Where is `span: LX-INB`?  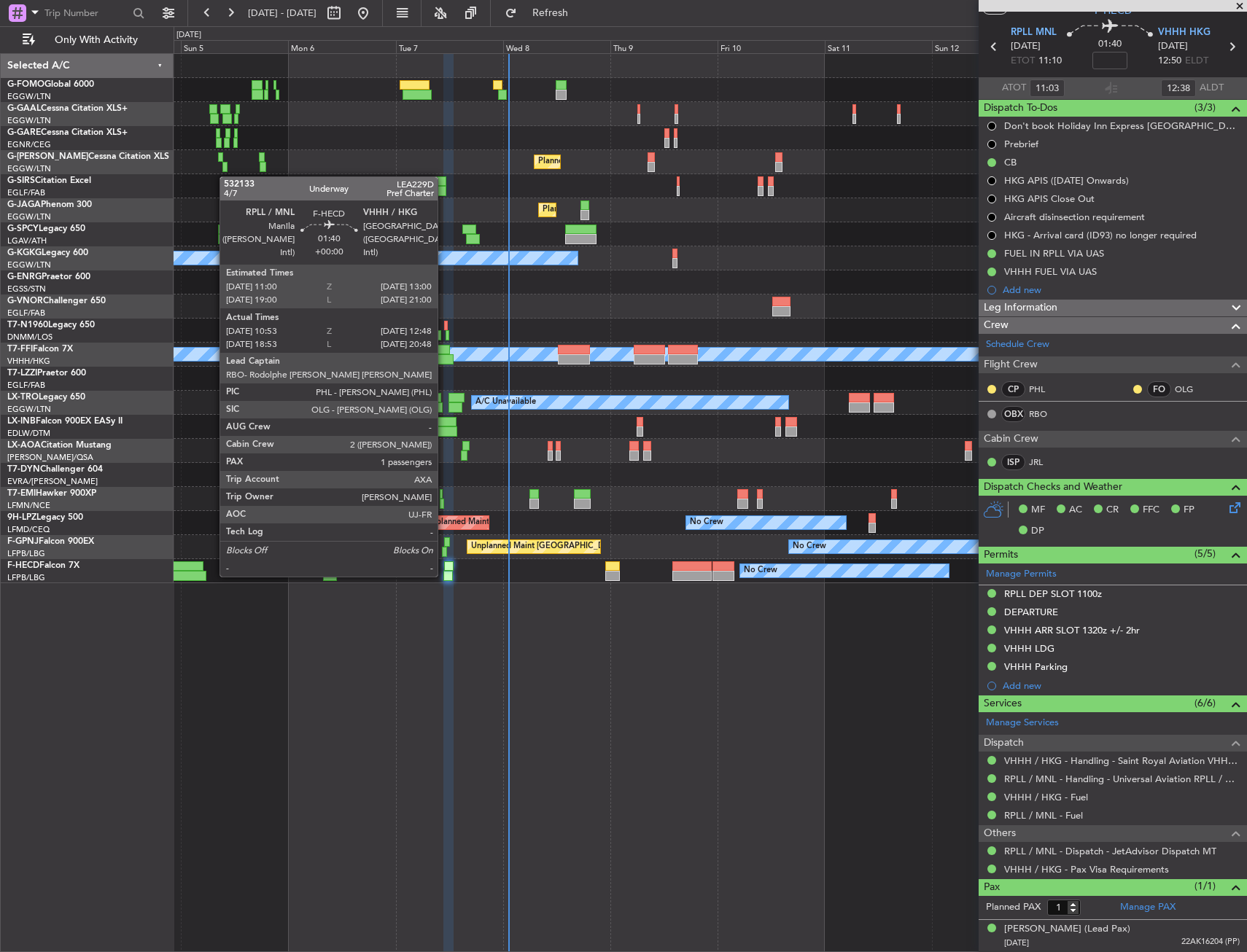
span: LX-INB is located at coordinates (21, 422).